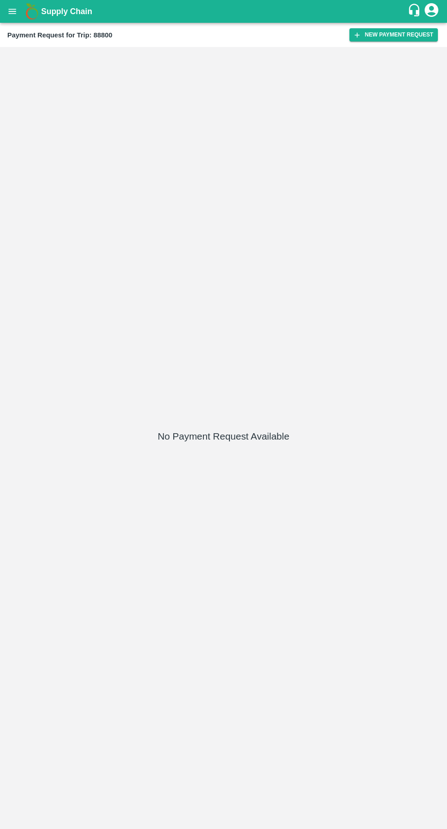  I want to click on button: open drawer, so click(12, 11).